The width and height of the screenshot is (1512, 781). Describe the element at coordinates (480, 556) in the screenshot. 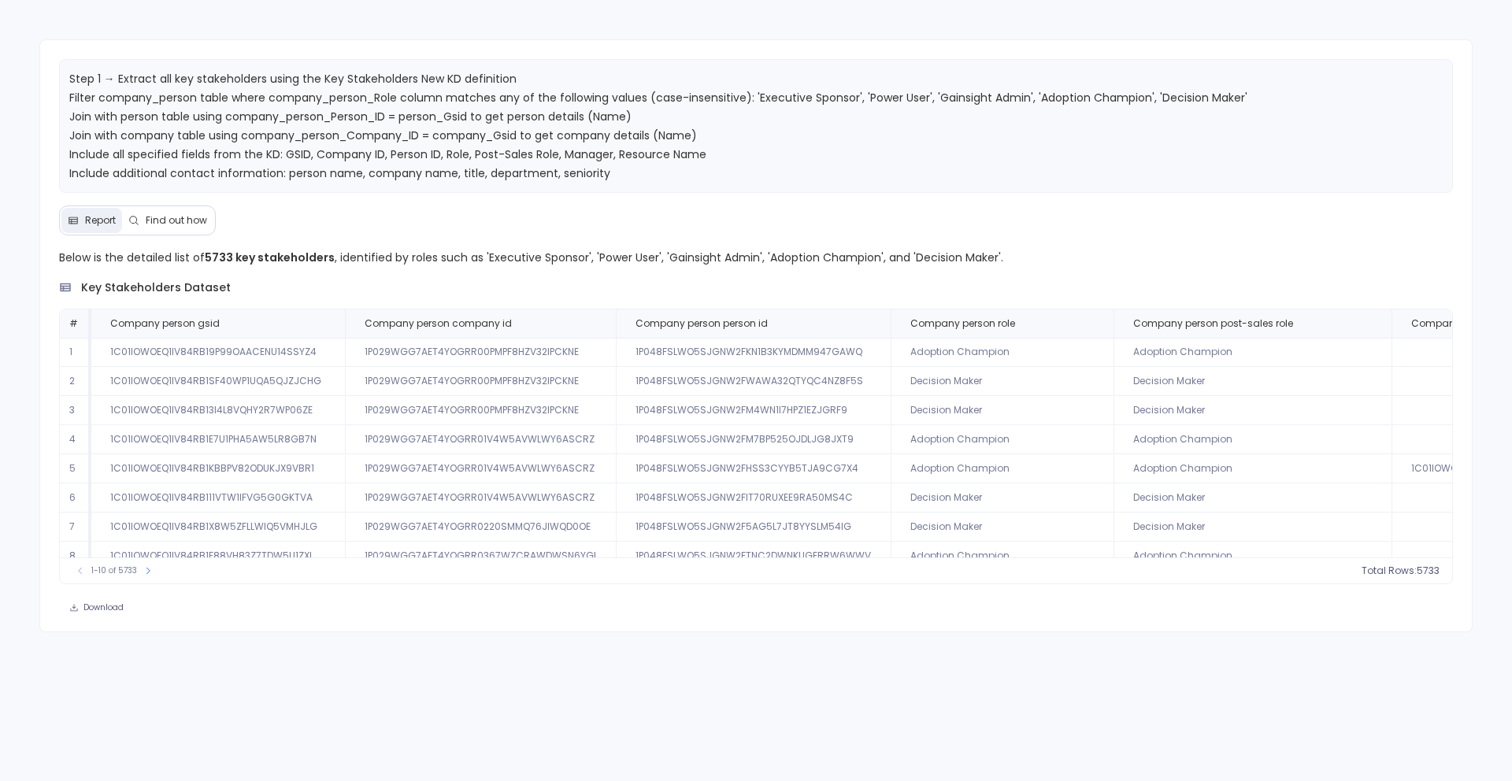

I see `td: 1P029WGG7AET4YOGRR0367WZCRAWDWSN6YGI` at that location.